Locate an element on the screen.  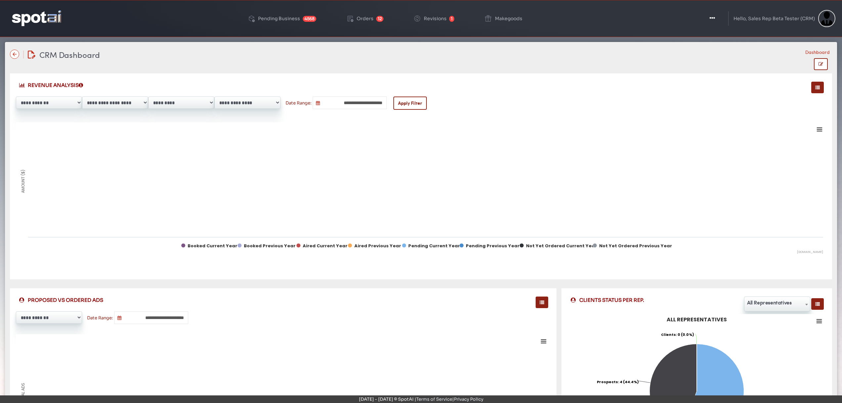
tspan: Pending Previous Year is located at coordinates (493, 246).